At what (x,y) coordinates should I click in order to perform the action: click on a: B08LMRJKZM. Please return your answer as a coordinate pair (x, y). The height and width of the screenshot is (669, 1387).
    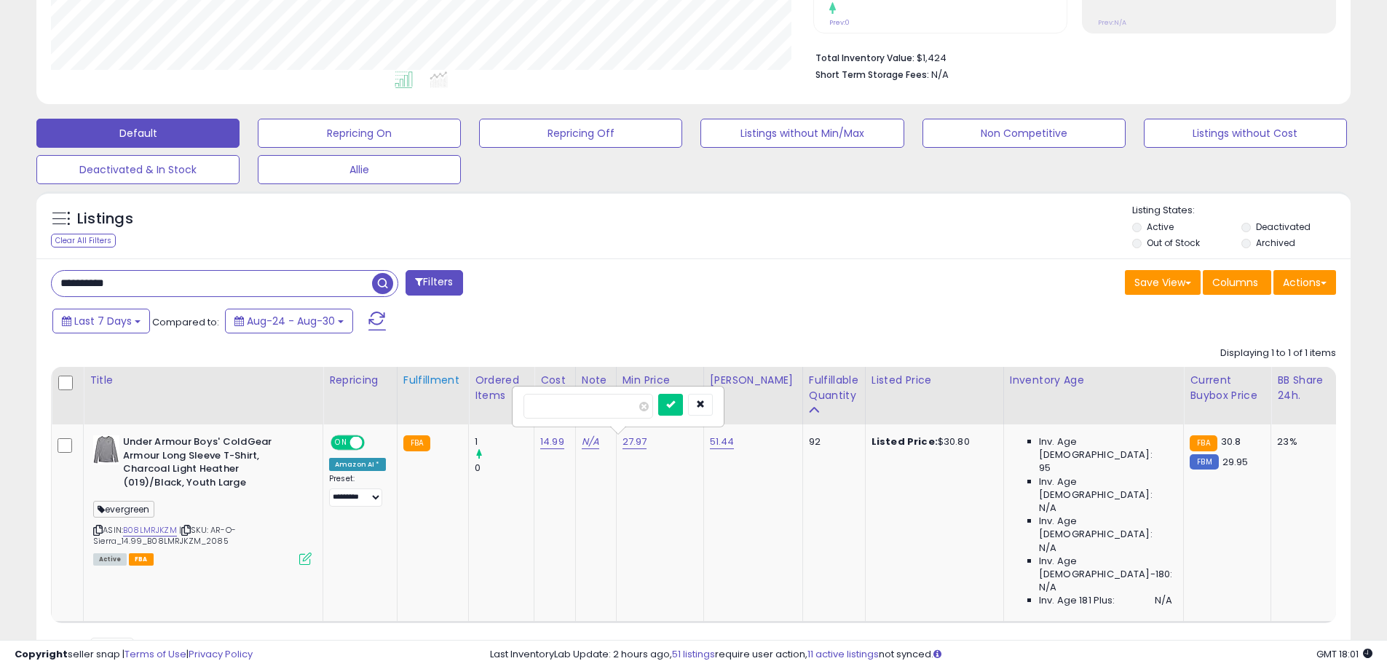
    Looking at the image, I should click on (150, 530).